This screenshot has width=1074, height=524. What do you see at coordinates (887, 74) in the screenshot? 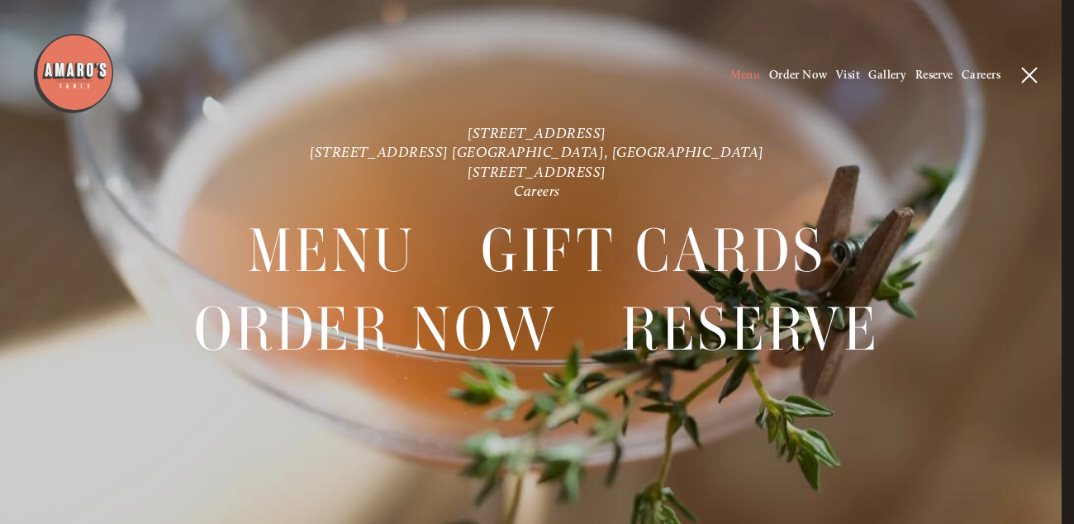
I see `a: Gallery` at bounding box center [887, 74].